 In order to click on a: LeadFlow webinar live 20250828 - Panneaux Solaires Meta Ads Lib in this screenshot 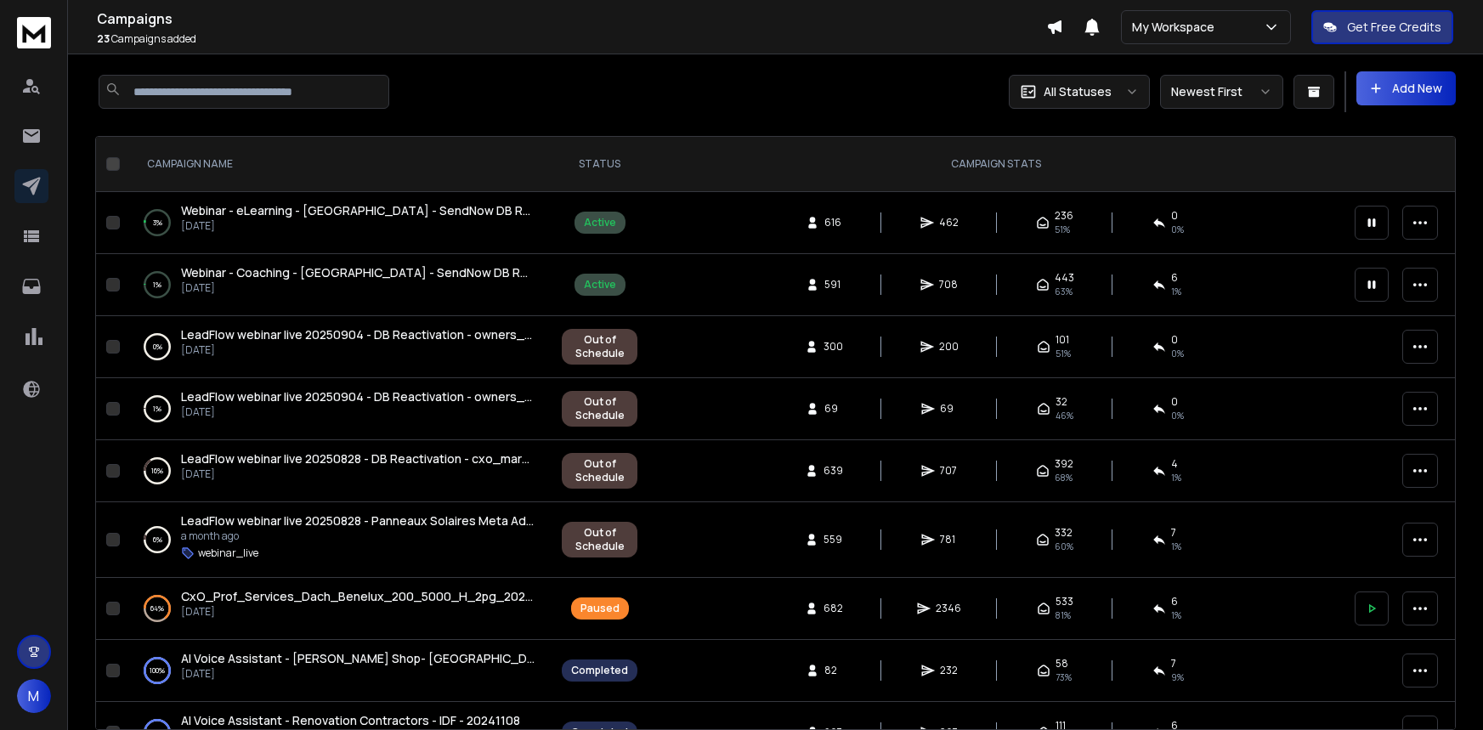, I will do `click(358, 521)`.